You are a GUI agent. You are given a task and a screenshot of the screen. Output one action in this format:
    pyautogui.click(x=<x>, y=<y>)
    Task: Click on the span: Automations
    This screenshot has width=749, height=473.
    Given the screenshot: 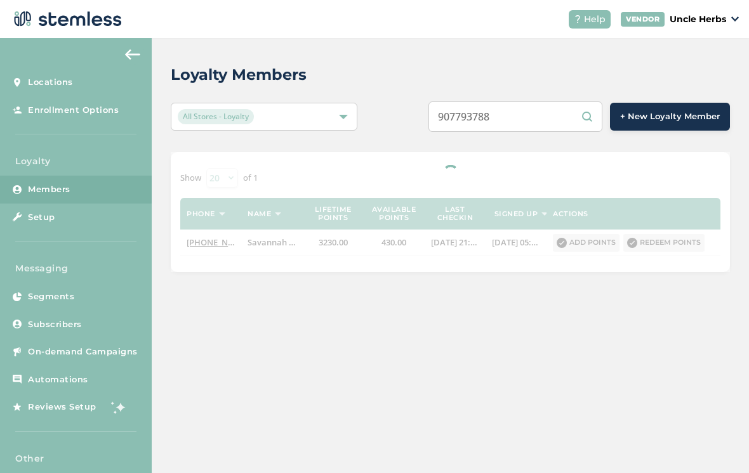 What is the action you would take?
    pyautogui.click(x=58, y=380)
    